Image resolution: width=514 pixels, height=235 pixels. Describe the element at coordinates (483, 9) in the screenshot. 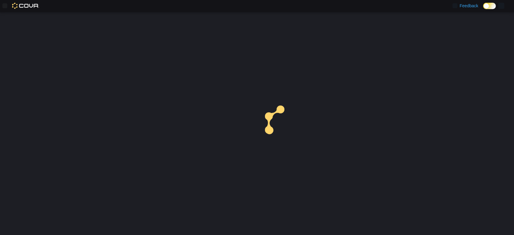

I see `span: Dark Mode` at that location.